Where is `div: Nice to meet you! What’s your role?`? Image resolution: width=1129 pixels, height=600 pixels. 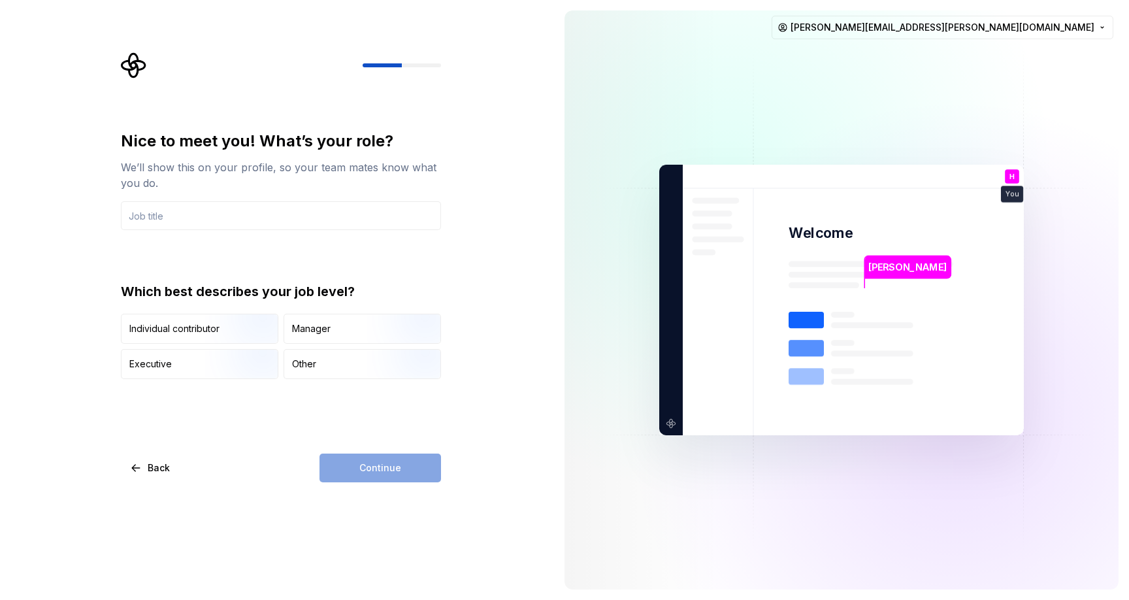
div: Nice to meet you! What’s your role? is located at coordinates (281, 141).